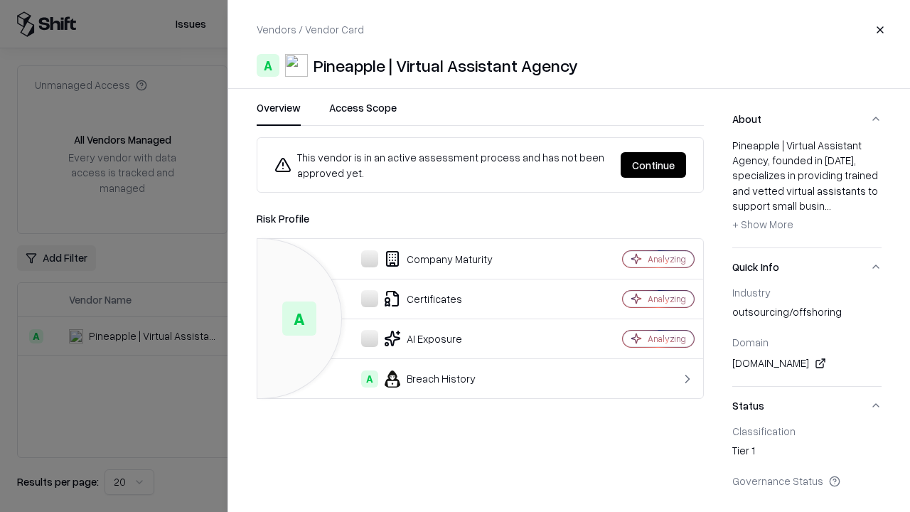  Describe the element at coordinates (807, 481) in the screenshot. I see `div: Governance Status` at that location.